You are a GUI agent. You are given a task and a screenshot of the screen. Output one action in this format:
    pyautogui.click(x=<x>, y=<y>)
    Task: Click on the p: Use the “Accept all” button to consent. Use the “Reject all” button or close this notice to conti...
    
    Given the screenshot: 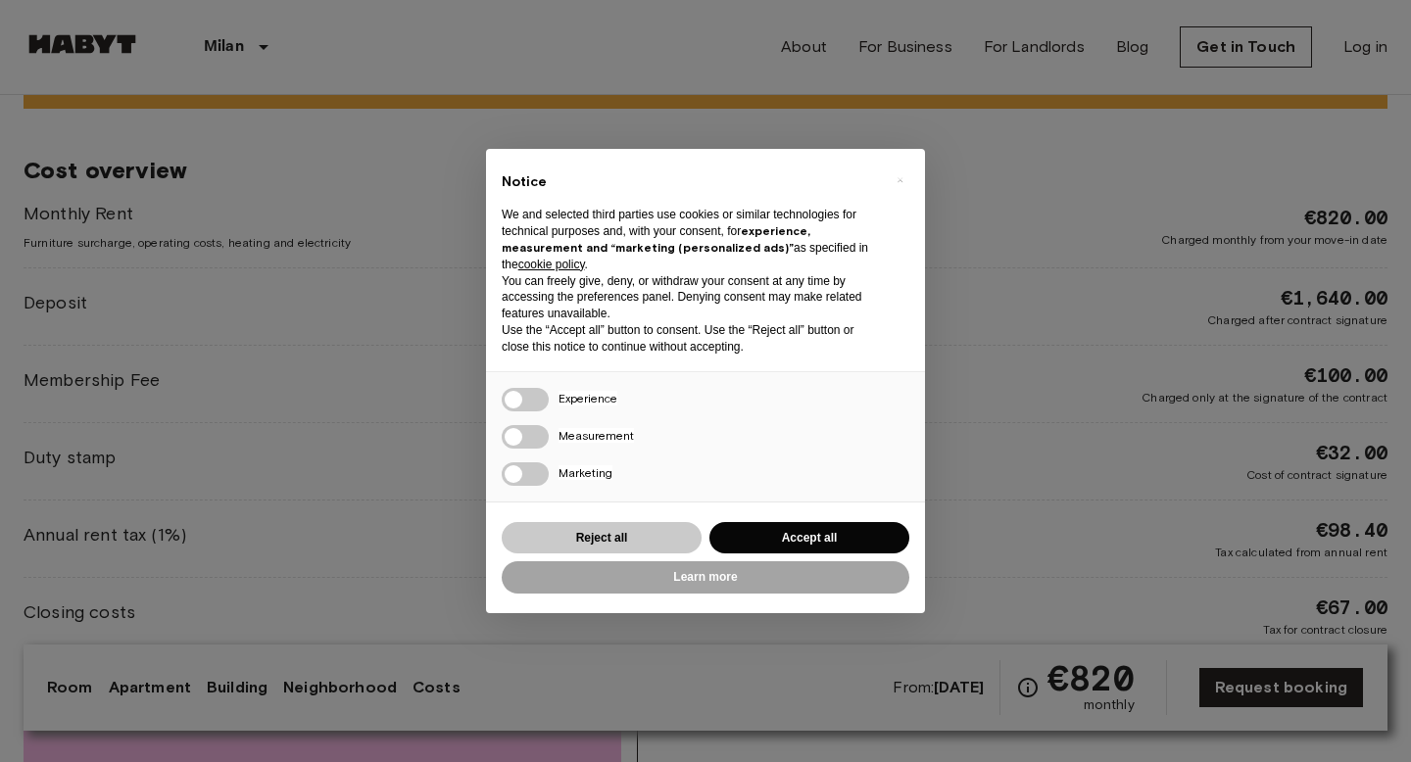 What is the action you would take?
    pyautogui.click(x=690, y=339)
    